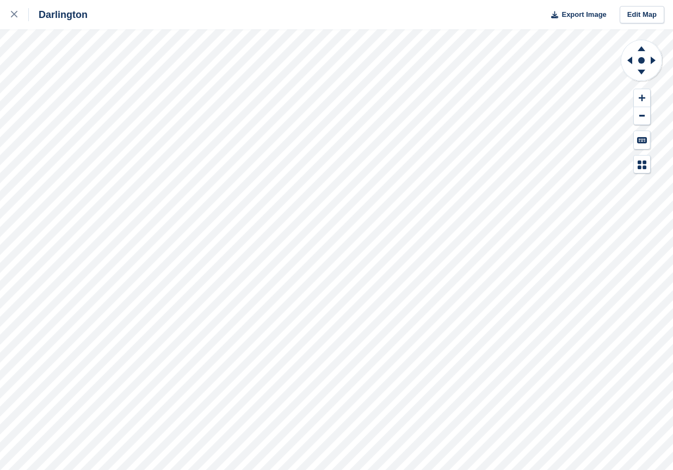 This screenshot has width=673, height=470. What do you see at coordinates (642, 98) in the screenshot?
I see `button: Zoom In` at bounding box center [642, 98].